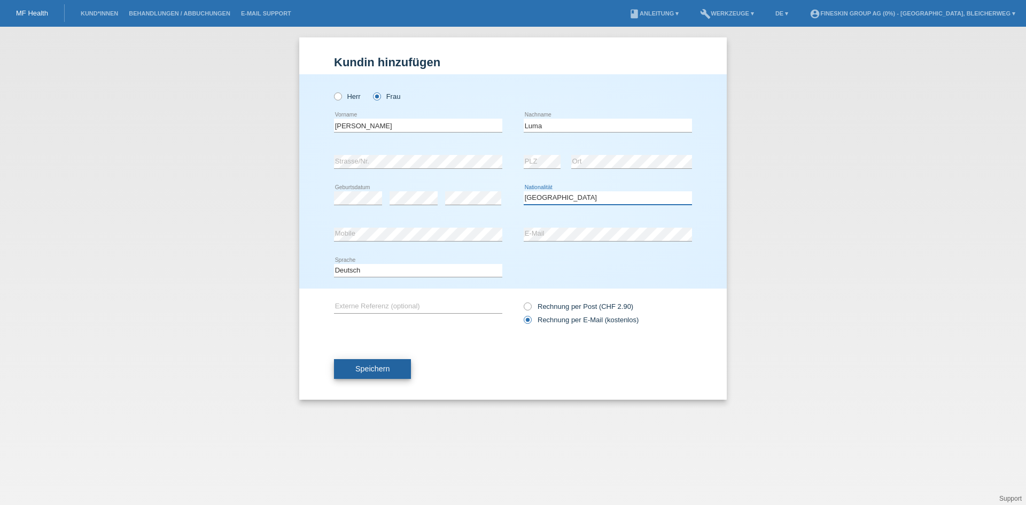 Image resolution: width=1026 pixels, height=505 pixels. What do you see at coordinates (386, 96) in the screenshot?
I see `label: Frau` at bounding box center [386, 96].